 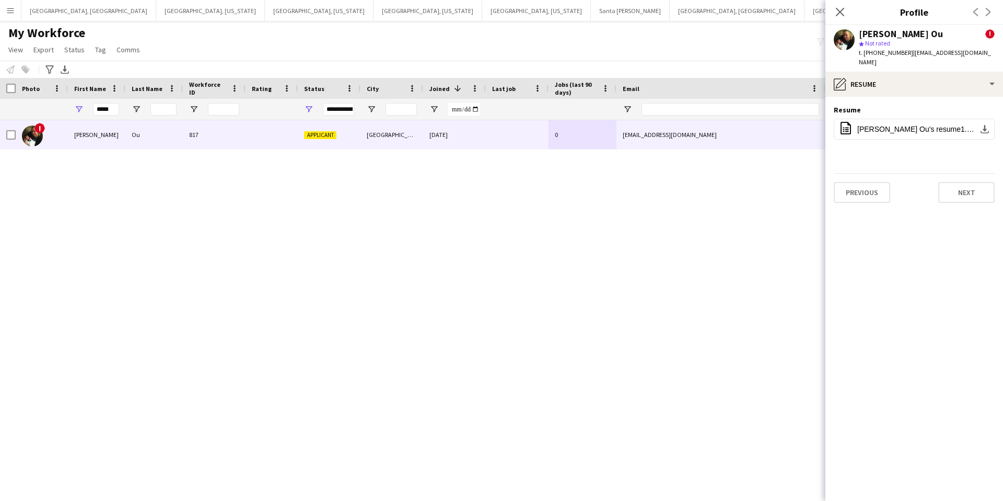 I want to click on span: First Name, so click(x=90, y=88).